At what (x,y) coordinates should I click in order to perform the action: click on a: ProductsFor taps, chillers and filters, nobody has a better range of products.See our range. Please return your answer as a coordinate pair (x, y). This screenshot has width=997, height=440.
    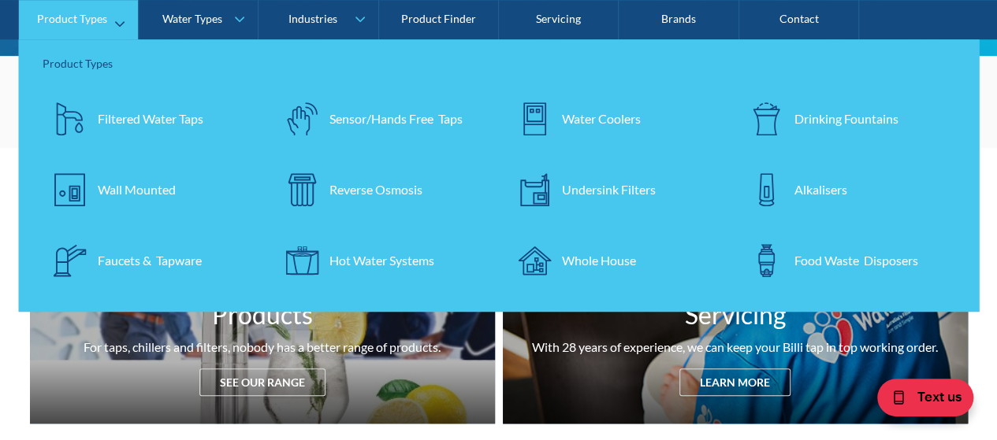
    Looking at the image, I should click on (262, 321).